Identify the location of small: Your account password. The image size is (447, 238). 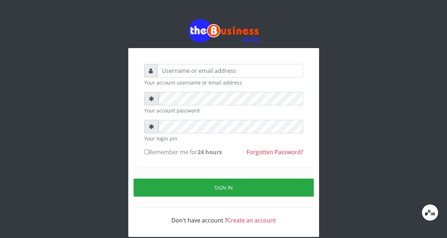
(224, 110).